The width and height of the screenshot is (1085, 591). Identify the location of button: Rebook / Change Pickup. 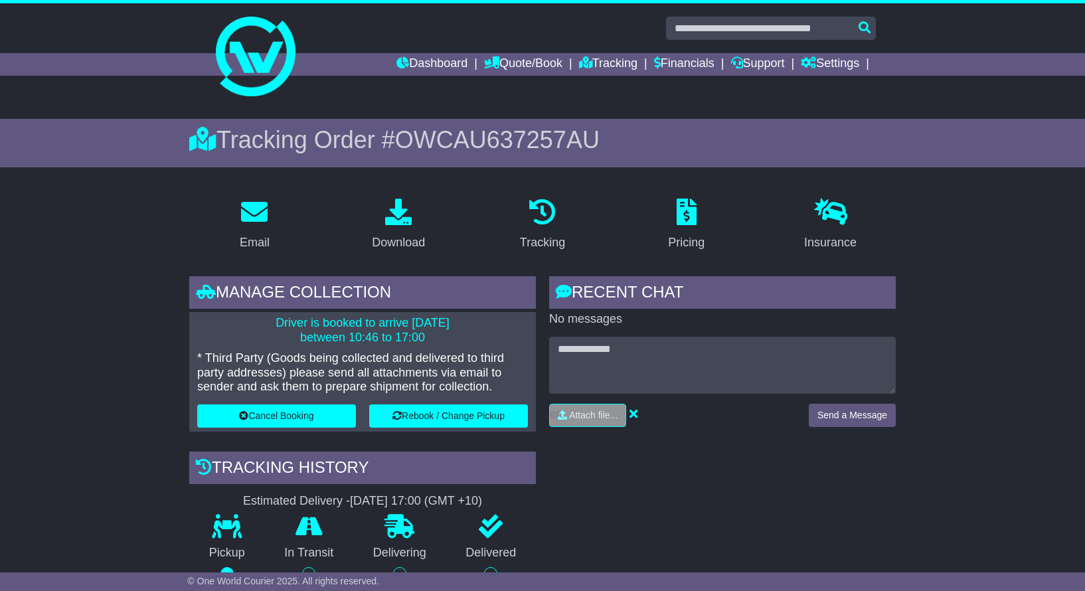
(448, 416).